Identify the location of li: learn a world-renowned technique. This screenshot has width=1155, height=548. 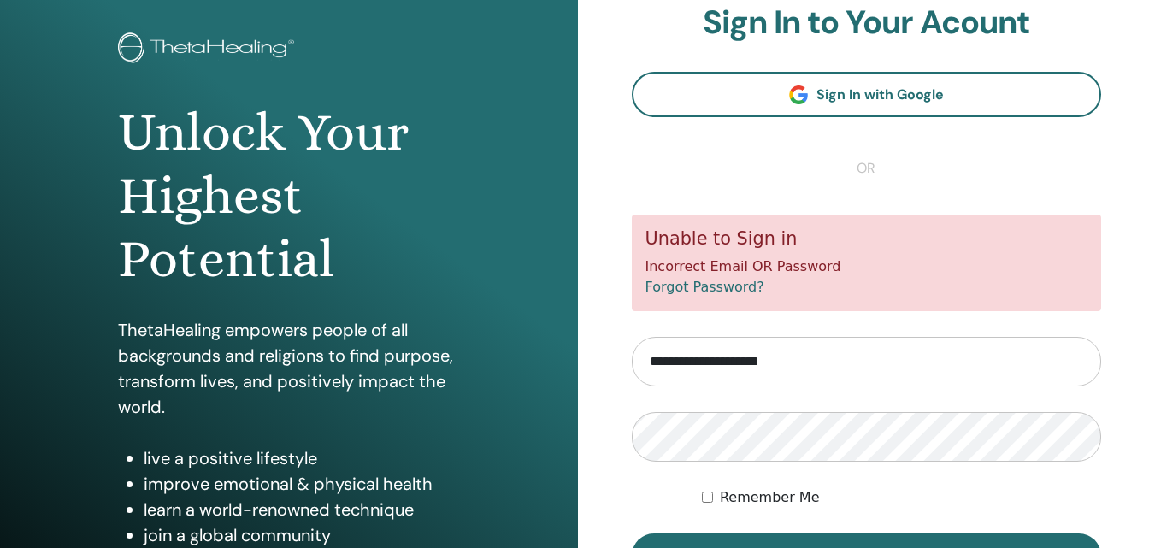
(302, 509).